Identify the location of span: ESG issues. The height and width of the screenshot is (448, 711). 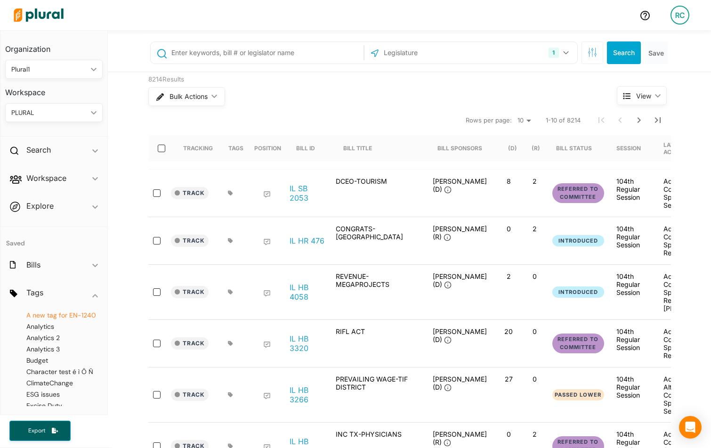
(43, 394).